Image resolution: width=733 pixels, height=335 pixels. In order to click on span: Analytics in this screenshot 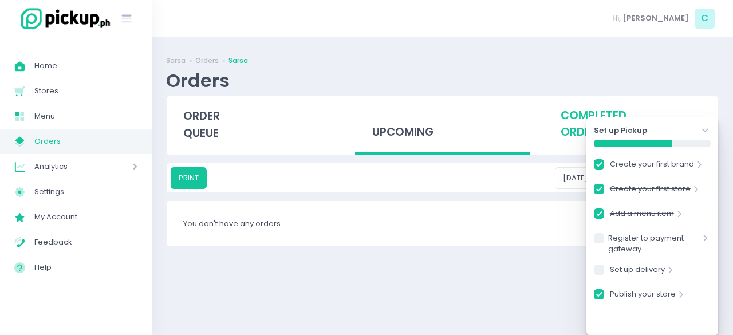, I will do `click(67, 167)`.